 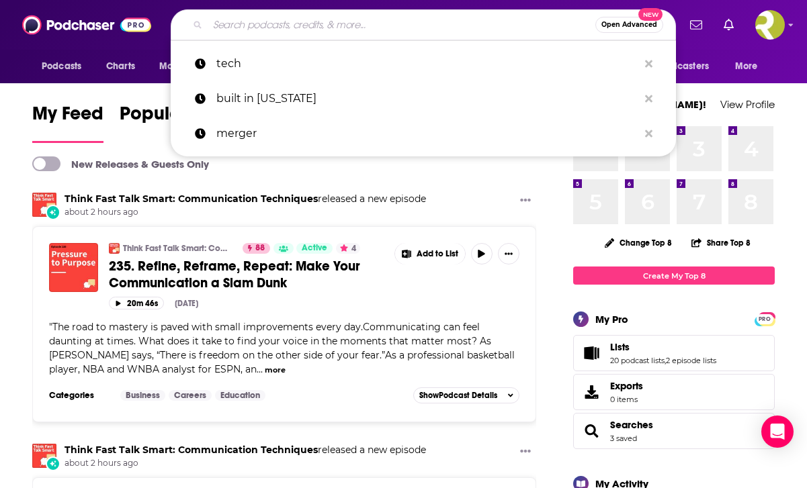 What do you see at coordinates (626, 400) in the screenshot?
I see `span: 0 items` at bounding box center [626, 400].